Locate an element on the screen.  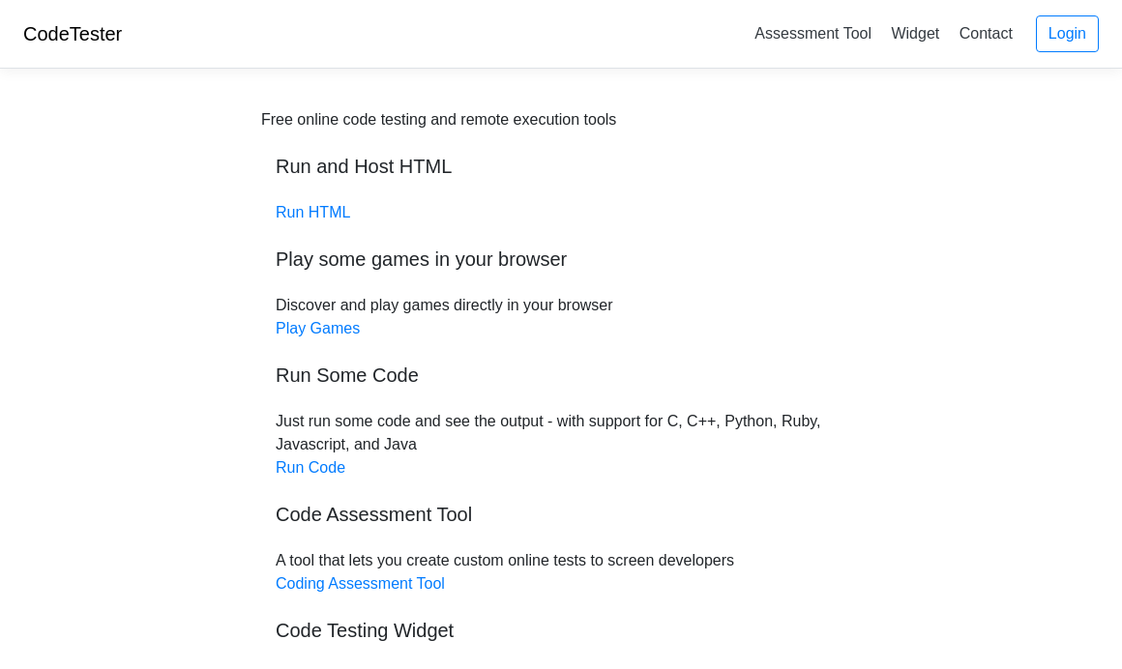
a: Coding Assessment Tool is located at coordinates (360, 583).